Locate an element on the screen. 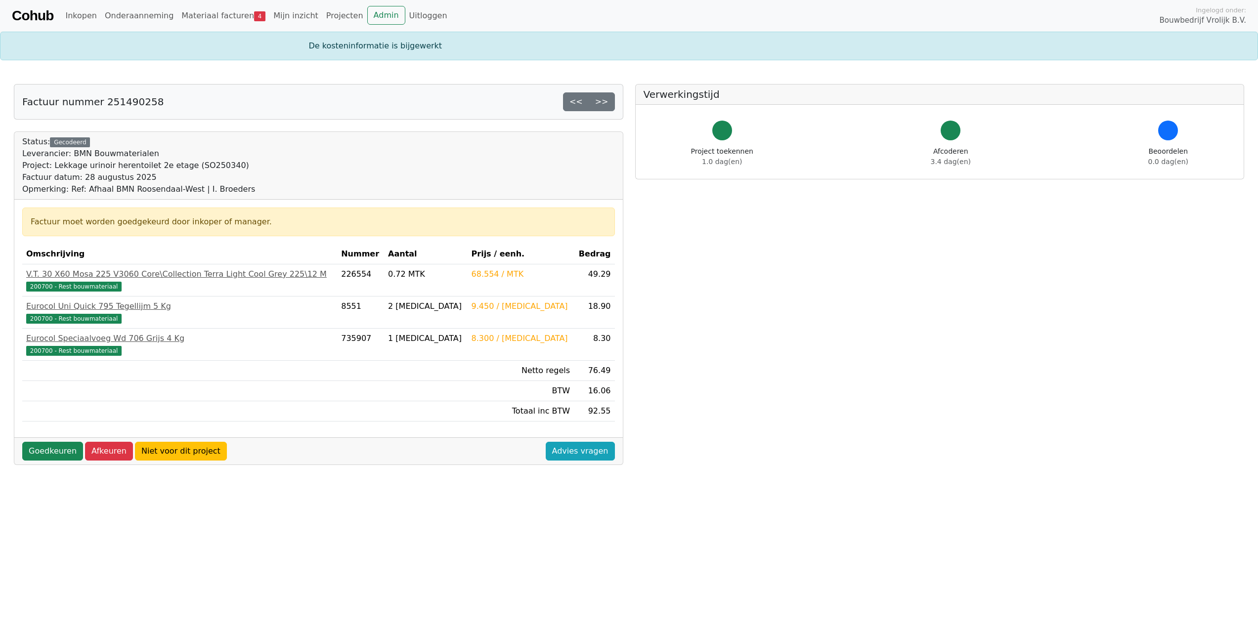 This screenshot has width=1258, height=632. div: Project toekennen is located at coordinates (722, 157).